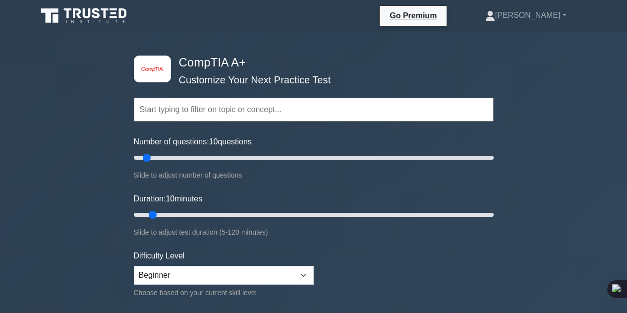 This screenshot has height=313, width=627. I want to click on div: Slide to adjust test duration (5-120 minutes), so click(314, 232).